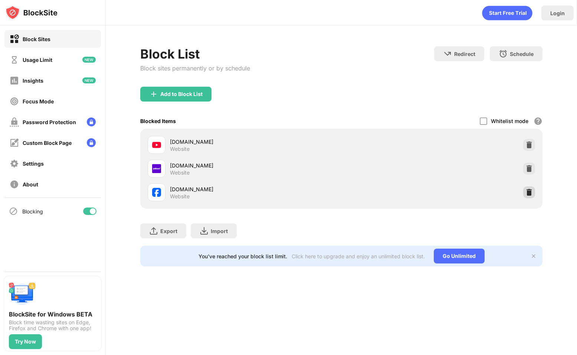 The width and height of the screenshot is (577, 355). I want to click on div: Click here to upgrade and enjoy an unlimited block list., so click(358, 256).